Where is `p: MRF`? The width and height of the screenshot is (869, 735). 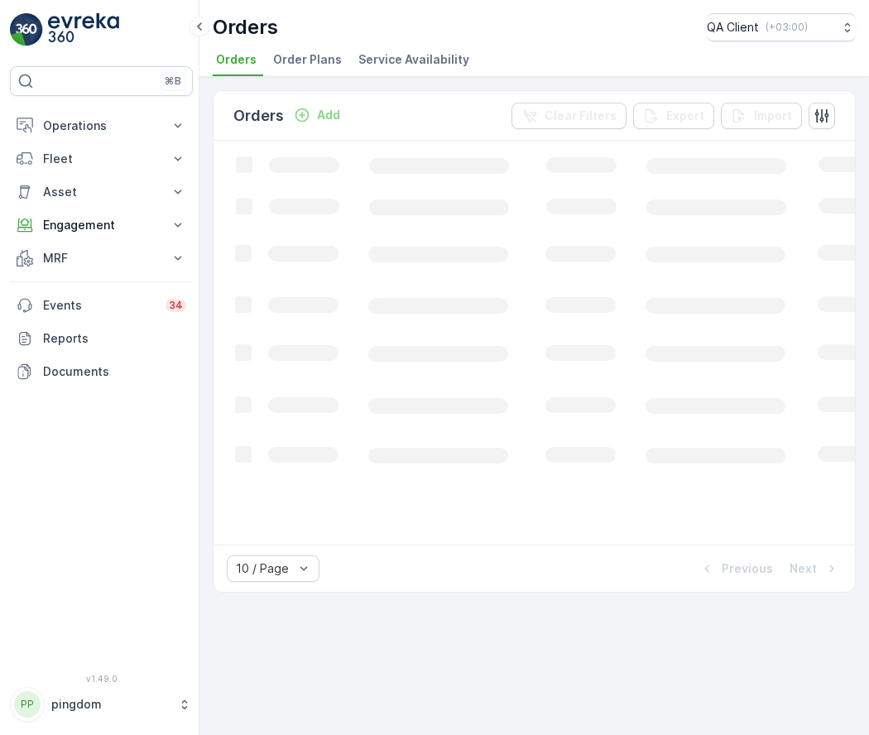 p: MRF is located at coordinates (101, 258).